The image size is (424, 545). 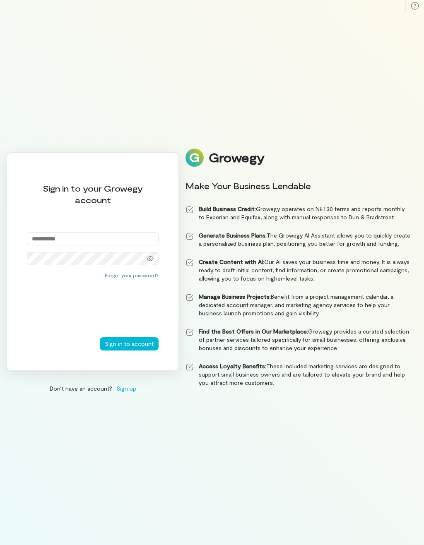 I want to click on strong: Generate Business Plans:, so click(x=233, y=235).